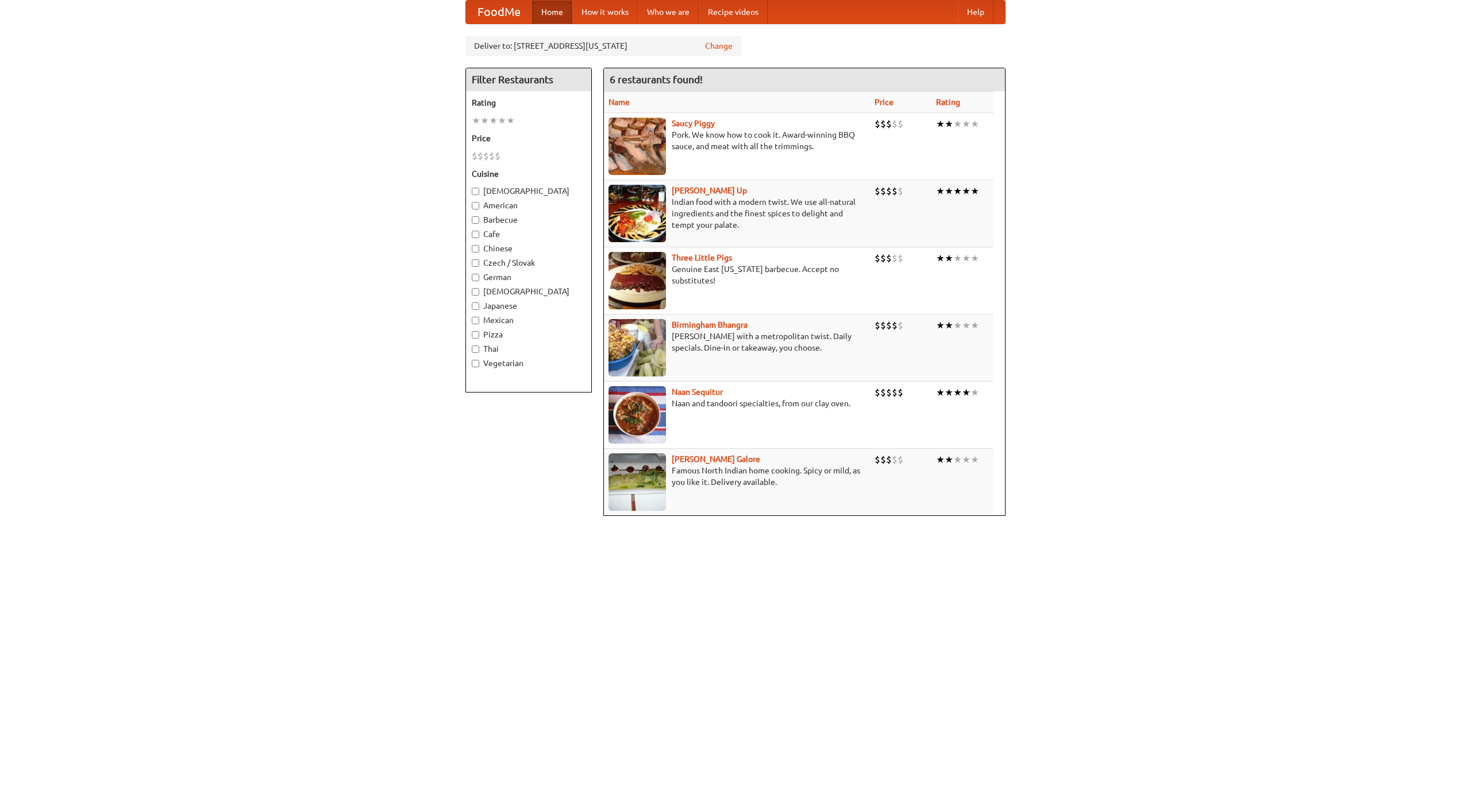  What do you see at coordinates (637, 415) in the screenshot?
I see `img: naansequitur.jpg` at bounding box center [637, 415].